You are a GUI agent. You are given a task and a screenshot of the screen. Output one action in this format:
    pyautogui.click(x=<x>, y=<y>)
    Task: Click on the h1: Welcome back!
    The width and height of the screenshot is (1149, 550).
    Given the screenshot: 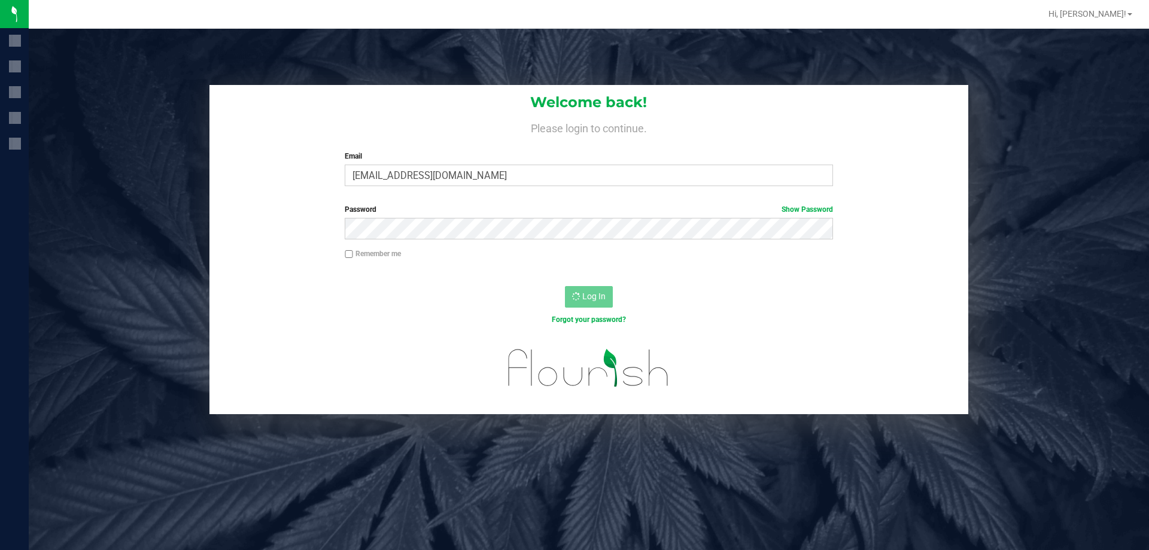 What is the action you would take?
    pyautogui.click(x=589, y=102)
    